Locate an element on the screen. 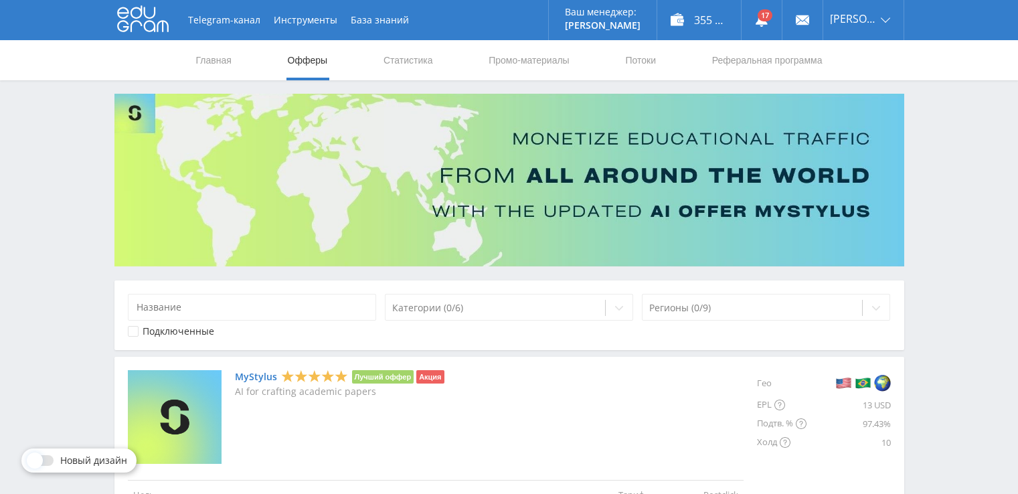 This screenshot has height=494, width=1018. div: Гео is located at coordinates (782, 383).